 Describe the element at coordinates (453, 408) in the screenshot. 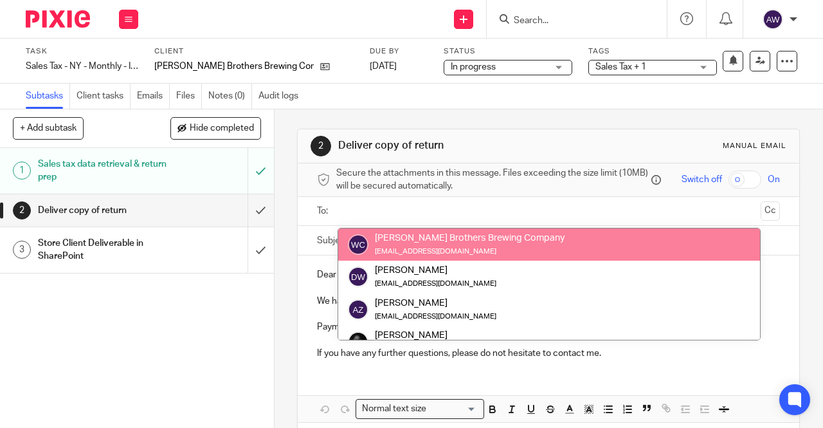

I see `input: Search for option` at that location.